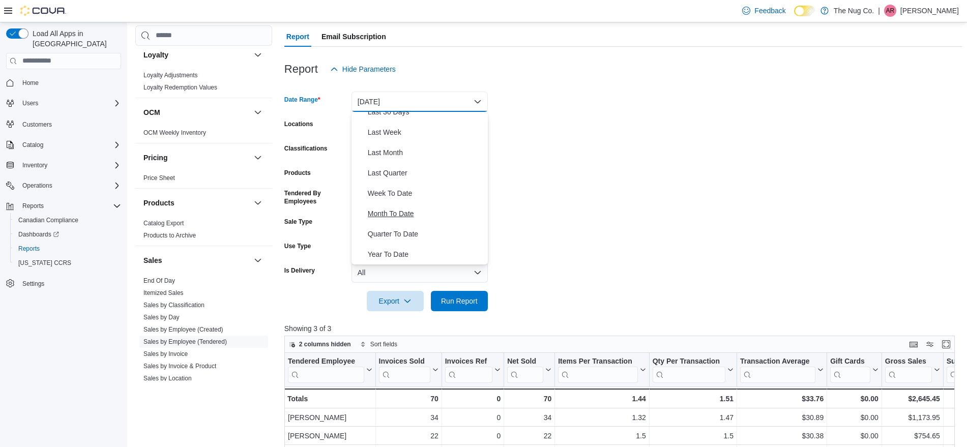 This screenshot has height=447, width=967. Describe the element at coordinates (408, 418) in the screenshot. I see `div: 34` at that location.